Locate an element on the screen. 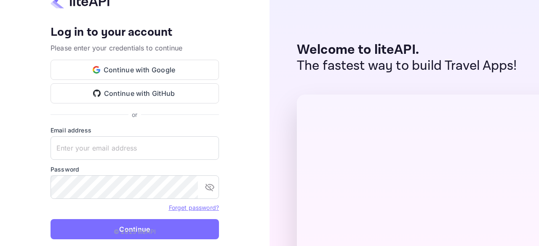 The image size is (539, 246). p: or is located at coordinates (134, 114).